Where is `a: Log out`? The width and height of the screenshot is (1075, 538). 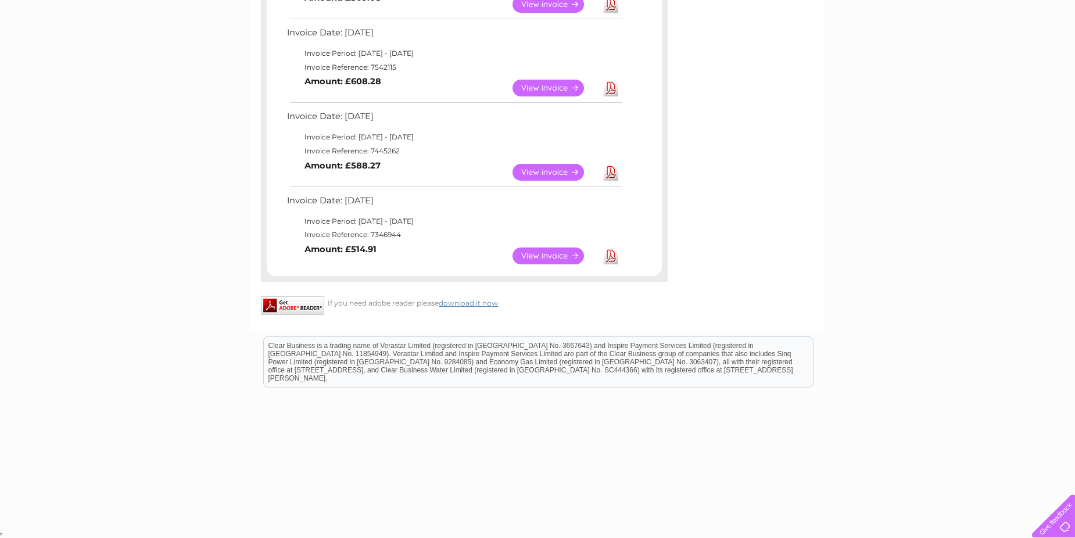 a: Log out is located at coordinates (1050, 53).